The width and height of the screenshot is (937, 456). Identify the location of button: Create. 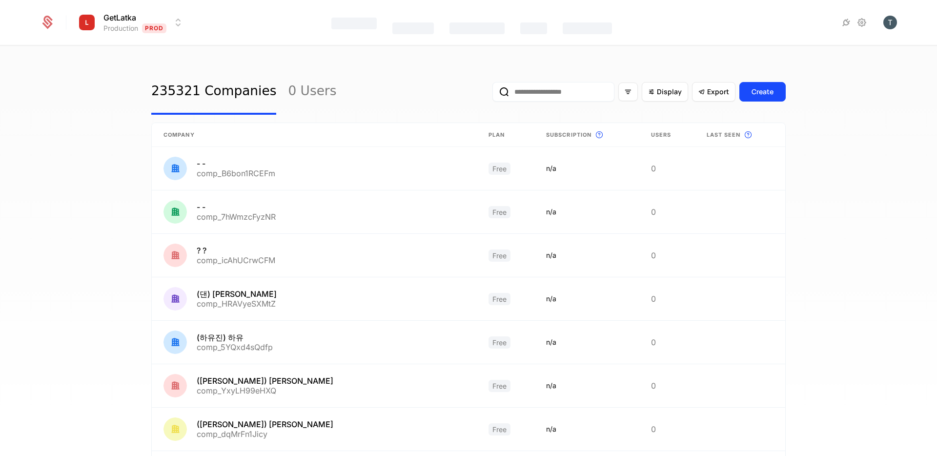
(762, 92).